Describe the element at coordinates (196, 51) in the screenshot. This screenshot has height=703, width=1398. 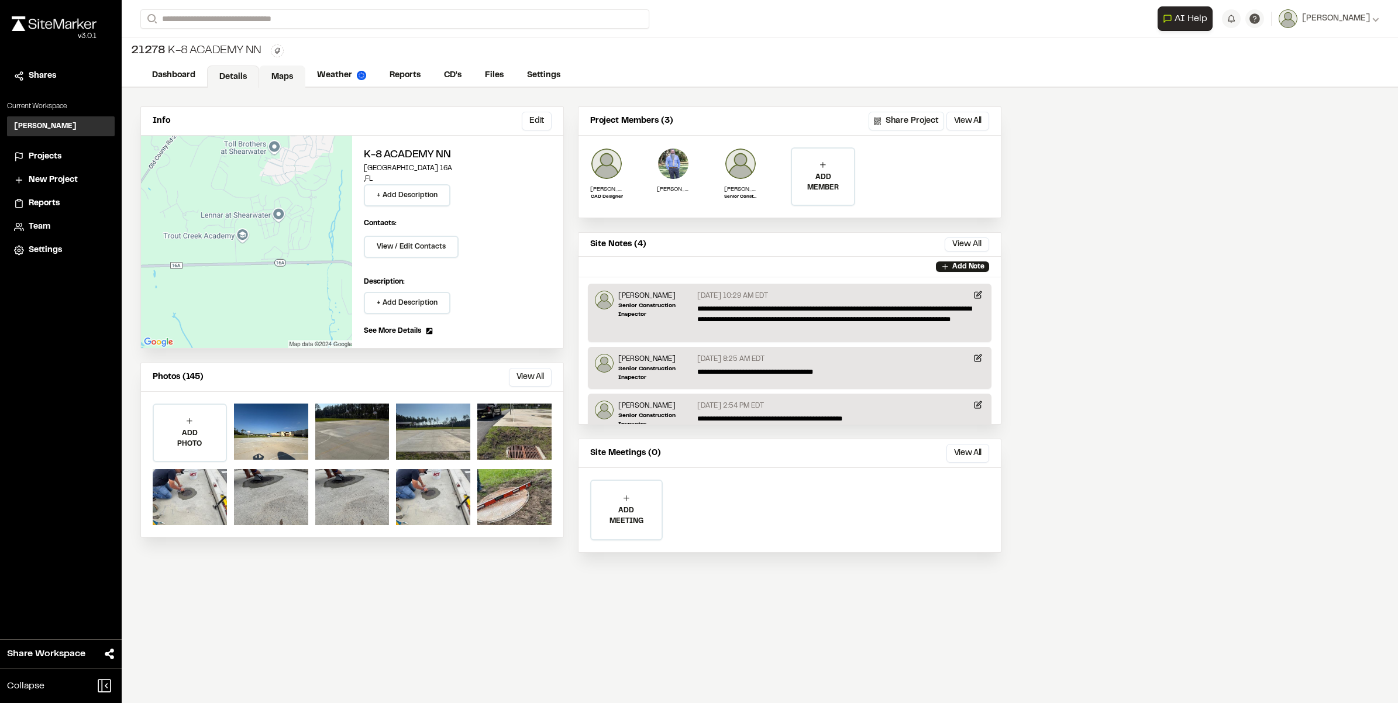
I see `div: K-8 Academy NN` at that location.